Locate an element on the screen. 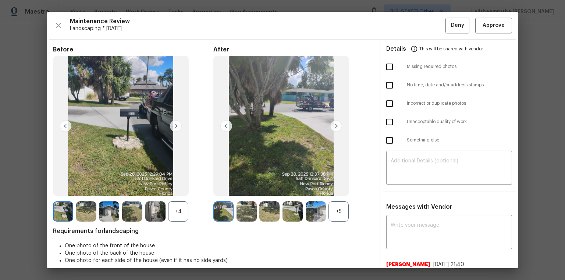 This screenshot has width=565, height=280. span: Incorrect or duplicate photos is located at coordinates (459, 103).